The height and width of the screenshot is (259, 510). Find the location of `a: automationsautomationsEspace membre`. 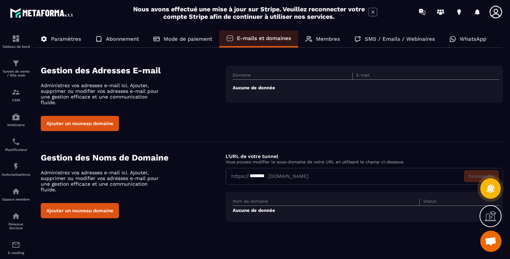

a: automationsautomationsEspace membre is located at coordinates (16, 194).